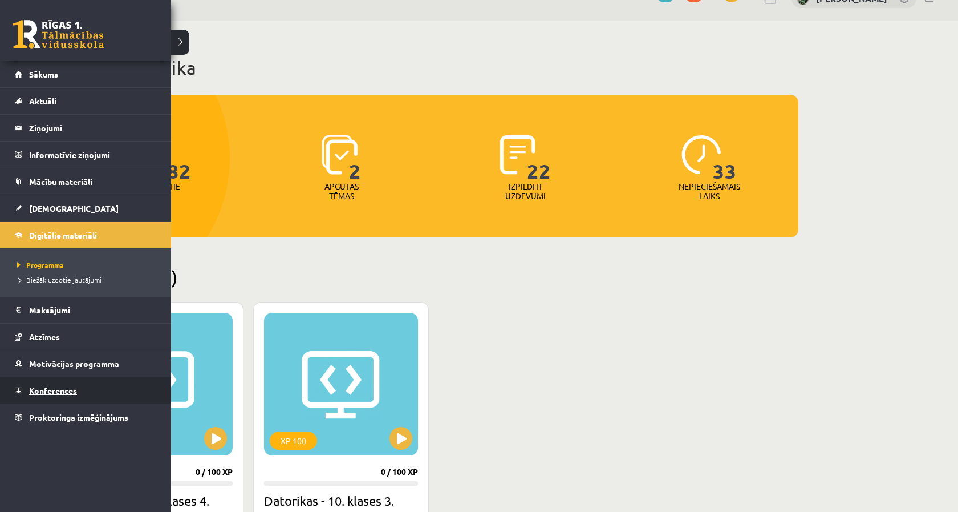 This screenshot has width=958, height=512. I want to click on span: 2, so click(355, 158).